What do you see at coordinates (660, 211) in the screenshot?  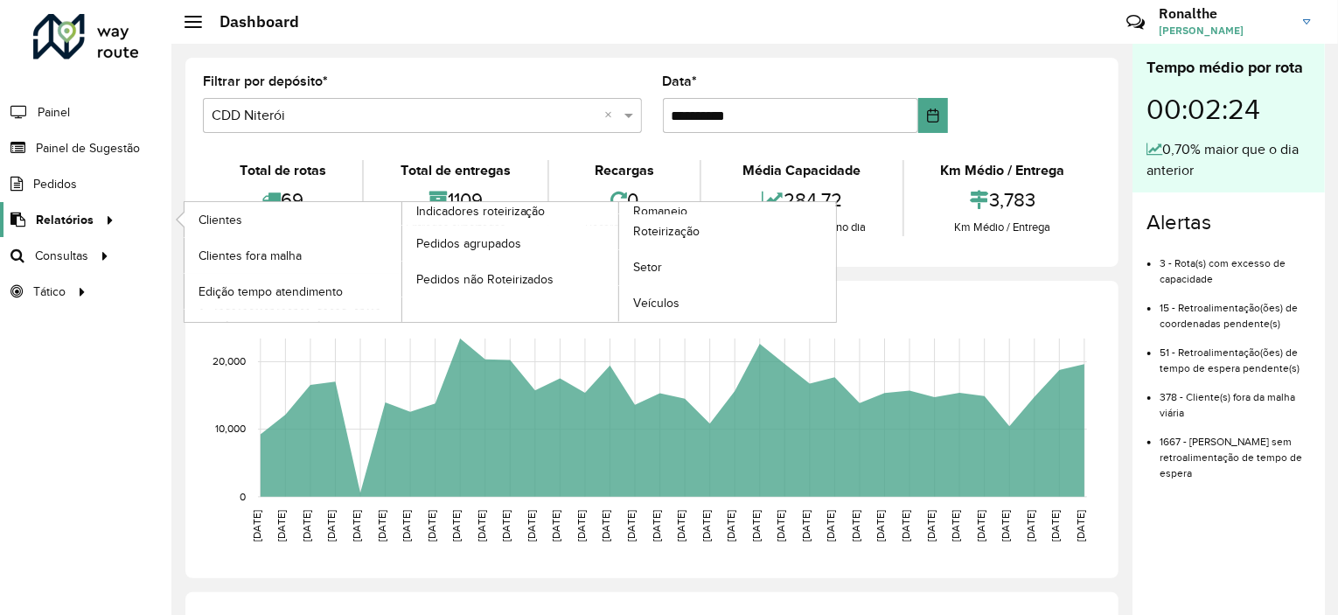 I see `span: Romaneio` at bounding box center [660, 211].